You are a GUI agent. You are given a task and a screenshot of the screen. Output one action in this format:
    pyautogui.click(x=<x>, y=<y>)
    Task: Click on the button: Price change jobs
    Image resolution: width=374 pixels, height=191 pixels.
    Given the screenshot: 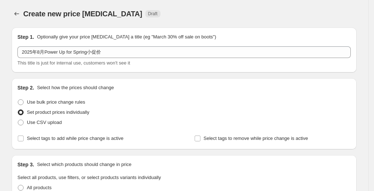 What is the action you would take?
    pyautogui.click(x=17, y=14)
    